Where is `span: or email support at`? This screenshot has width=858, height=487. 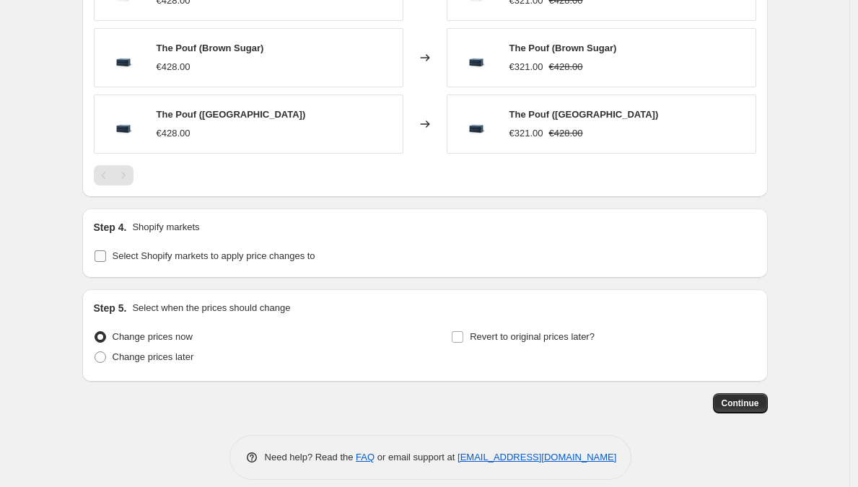 span: or email support at is located at coordinates (416, 457).